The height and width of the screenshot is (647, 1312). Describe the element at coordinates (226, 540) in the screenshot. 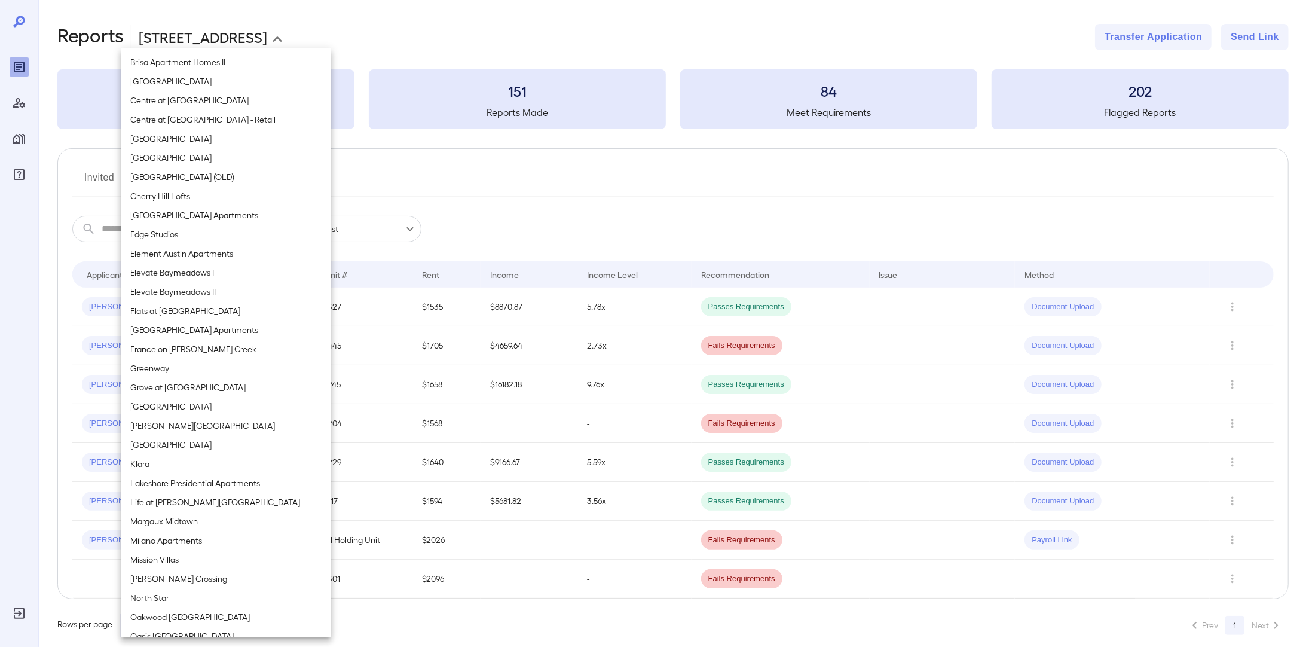

I see `li: Milano Apartments` at that location.